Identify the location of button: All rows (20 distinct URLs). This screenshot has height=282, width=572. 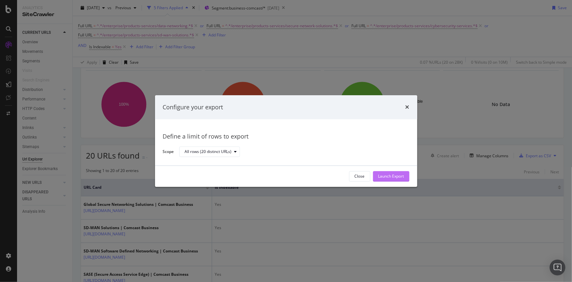
(209, 152).